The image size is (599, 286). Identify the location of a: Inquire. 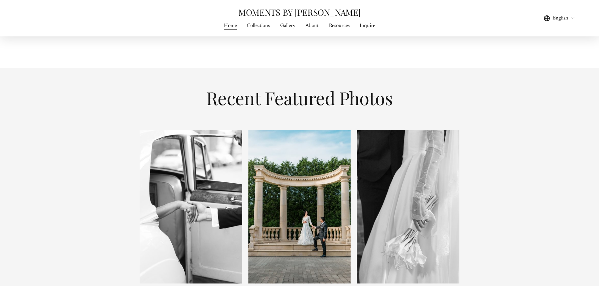
(367, 25).